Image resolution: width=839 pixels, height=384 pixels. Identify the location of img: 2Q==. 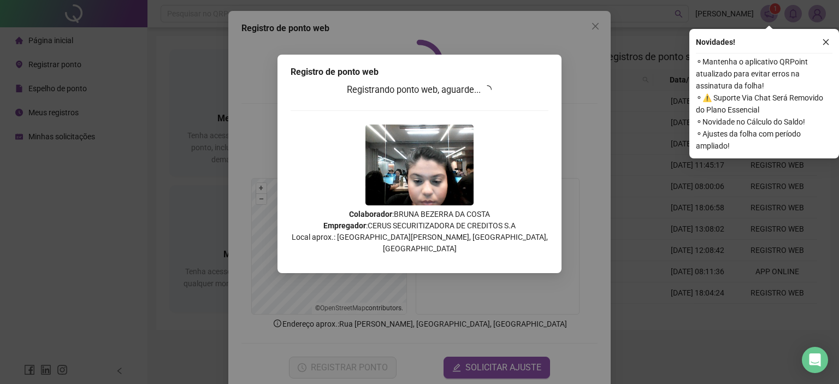
(420, 165).